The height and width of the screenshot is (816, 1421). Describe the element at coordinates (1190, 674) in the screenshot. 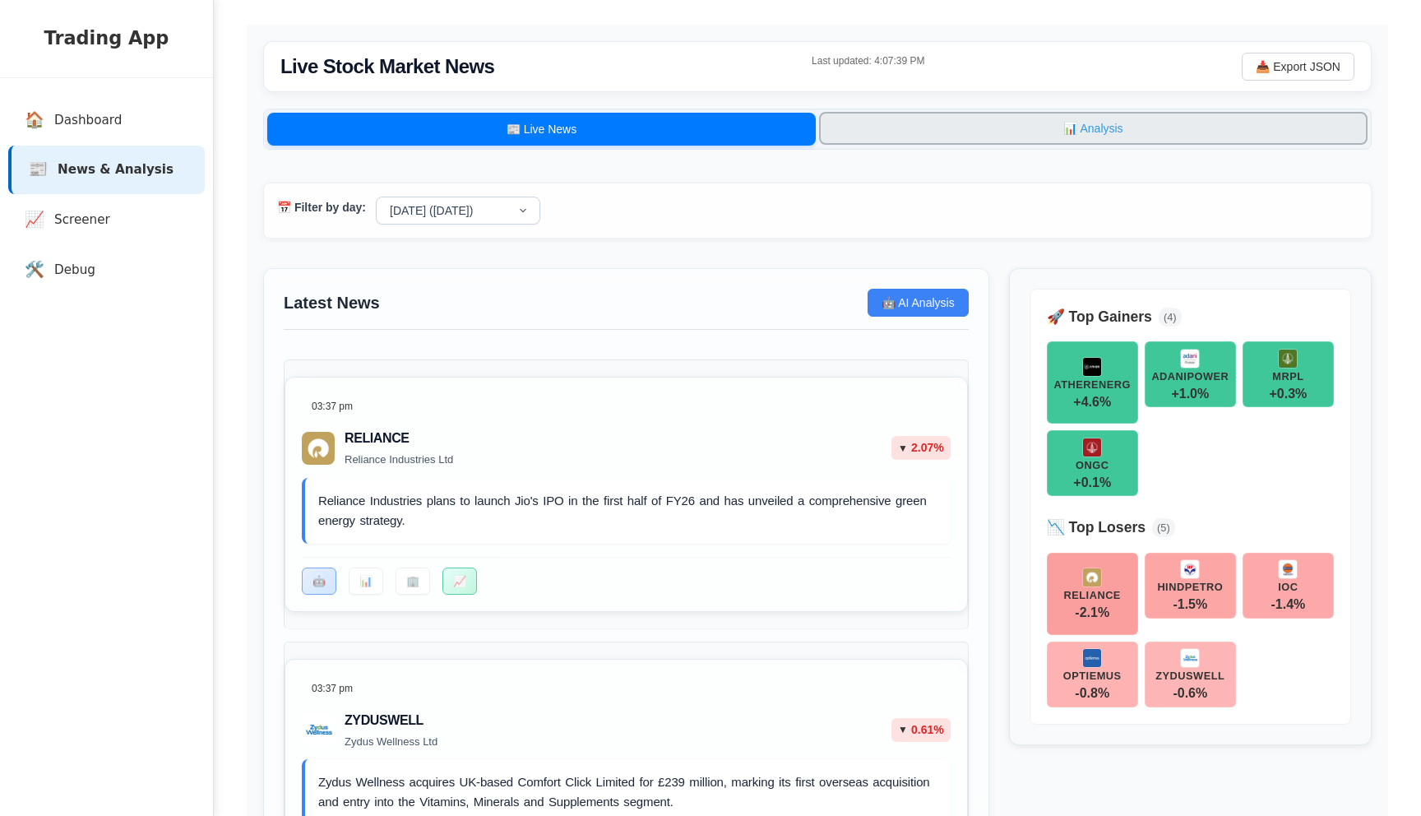

I see `button: ZYDUSWELLZYDUSWELL-0.6%` at that location.